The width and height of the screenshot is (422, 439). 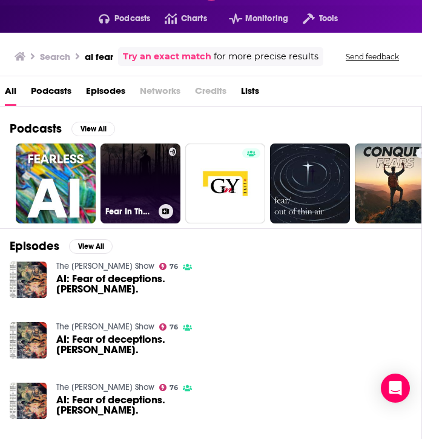 What do you see at coordinates (99, 56) in the screenshot?
I see `h3: ai fear` at bounding box center [99, 56].